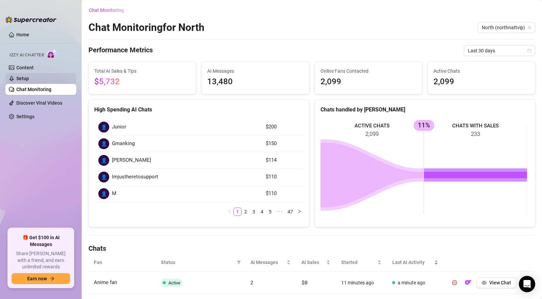  I want to click on h2: Chat Monitoring for North, so click(146, 28).